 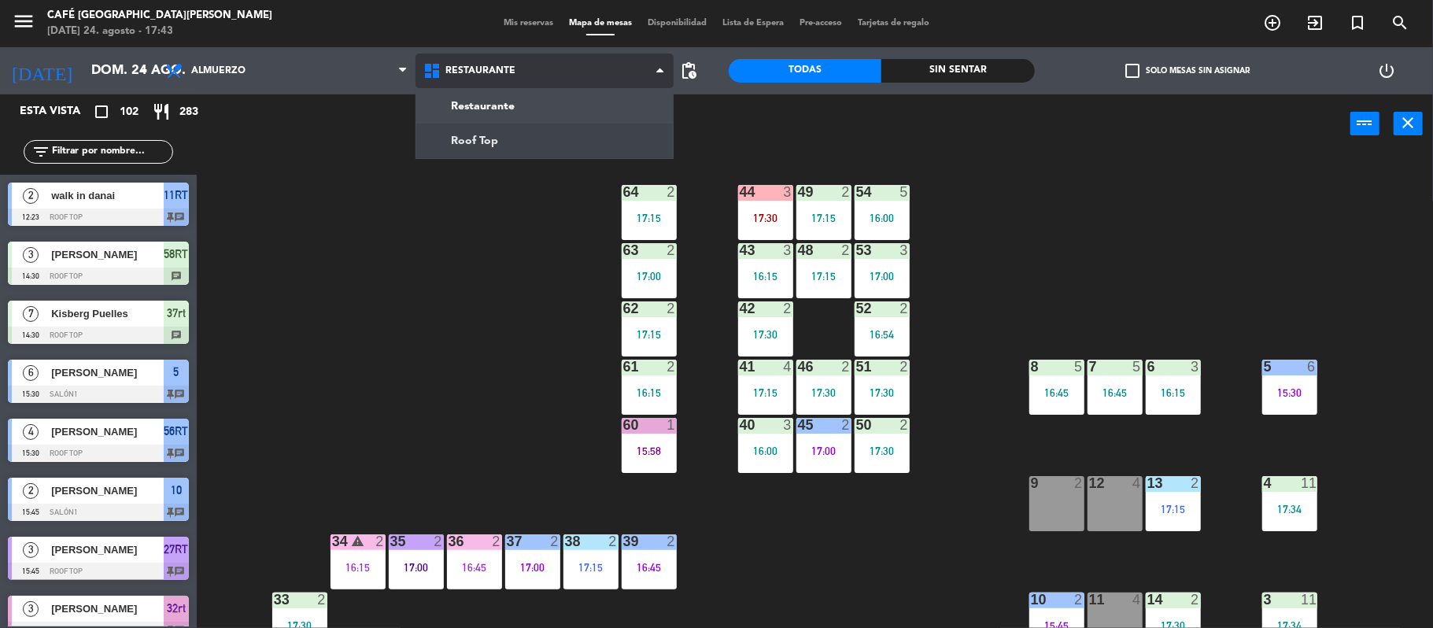 I want to click on div: Todas, so click(x=805, y=71).